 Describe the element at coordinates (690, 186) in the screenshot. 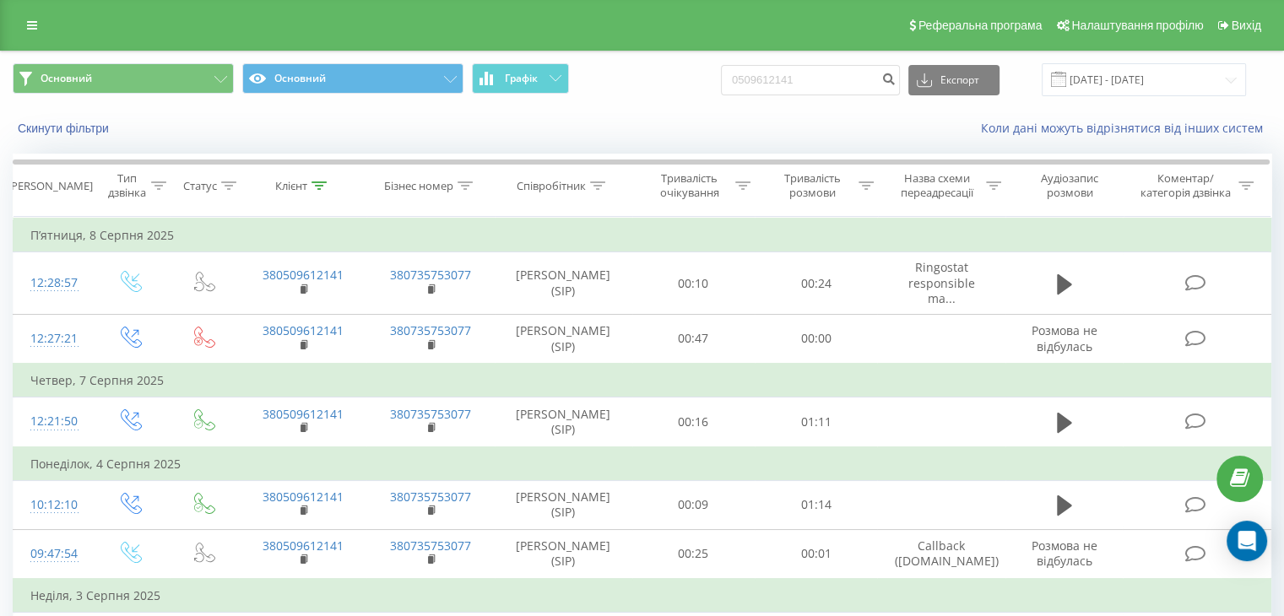

I see `div: Тривалість очікування` at that location.